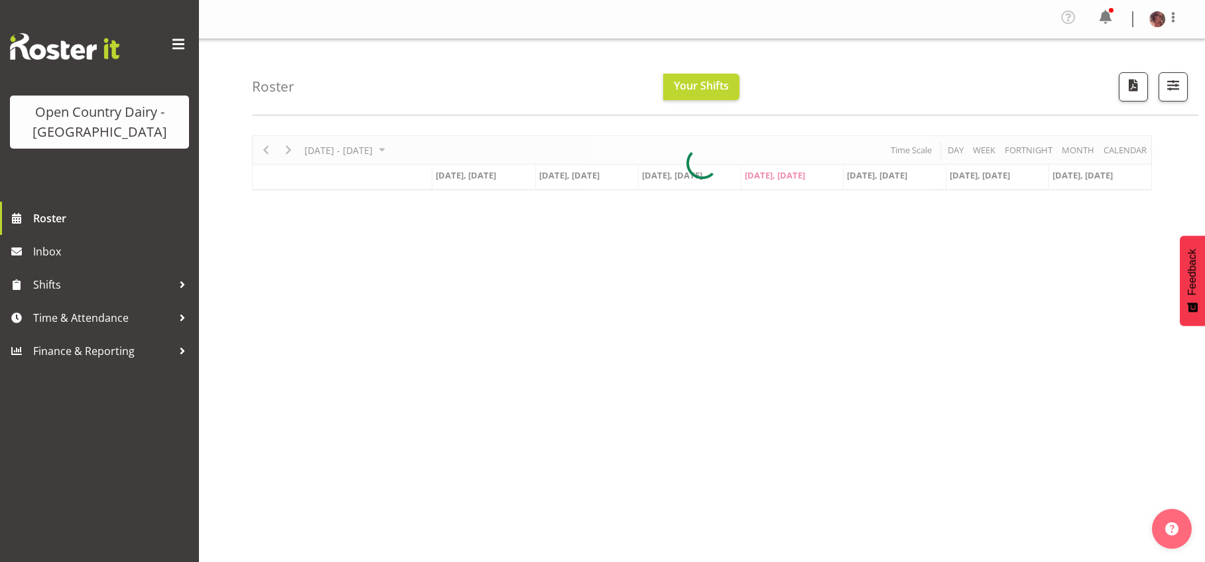 This screenshot has width=1205, height=562. Describe the element at coordinates (1172, 529) in the screenshot. I see `img: help-xxl-2.png` at that location.